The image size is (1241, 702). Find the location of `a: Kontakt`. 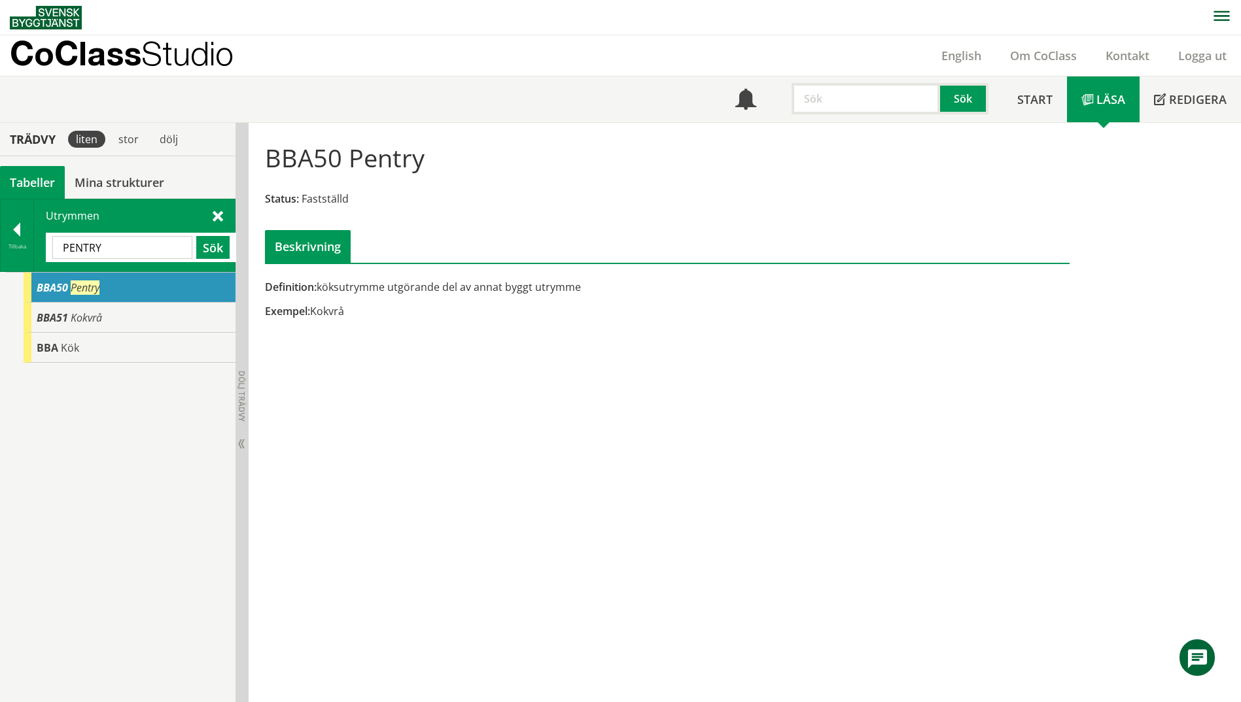

a: Kontakt is located at coordinates (1127, 56).